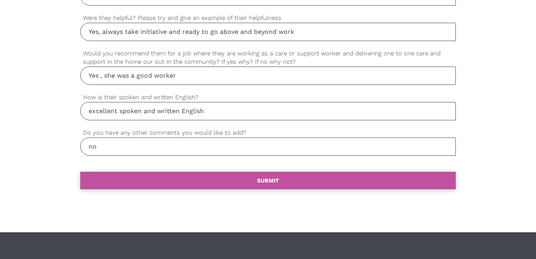 Image resolution: width=536 pixels, height=259 pixels. What do you see at coordinates (268, 18) in the screenshot?
I see `label: Were they helpful? Please try and give an example of their helpfulness` at bounding box center [268, 18].